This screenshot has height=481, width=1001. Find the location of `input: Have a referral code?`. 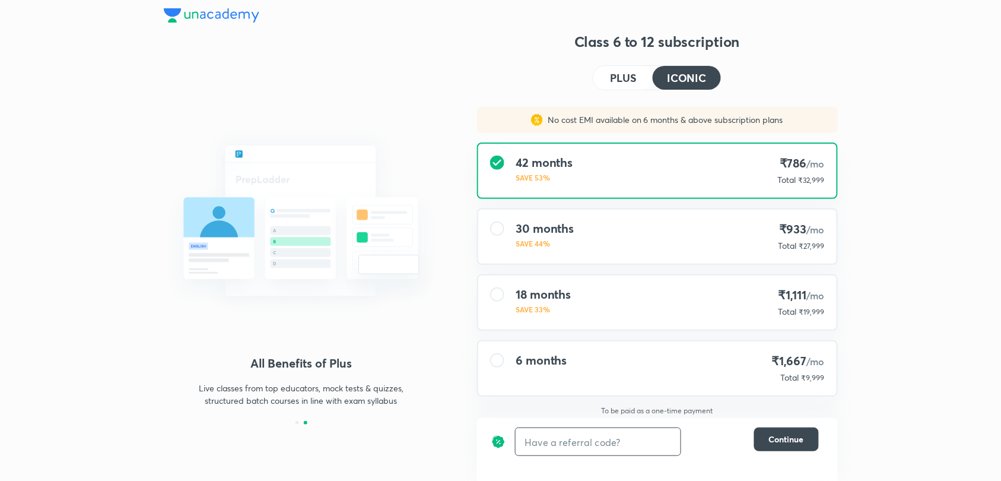

input: Have a referral code? is located at coordinates (598, 441).